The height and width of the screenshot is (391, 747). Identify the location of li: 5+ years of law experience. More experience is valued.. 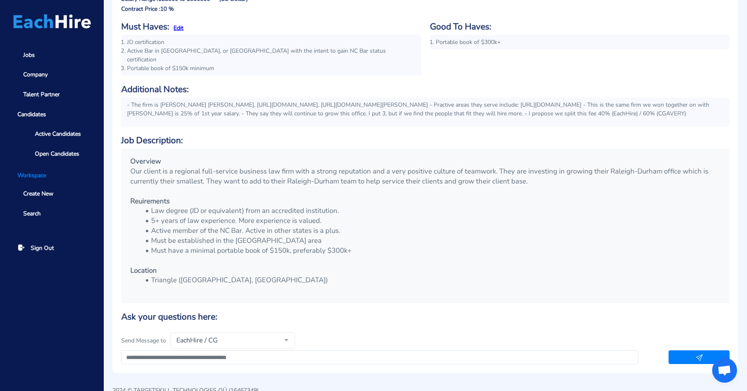
(430, 221).